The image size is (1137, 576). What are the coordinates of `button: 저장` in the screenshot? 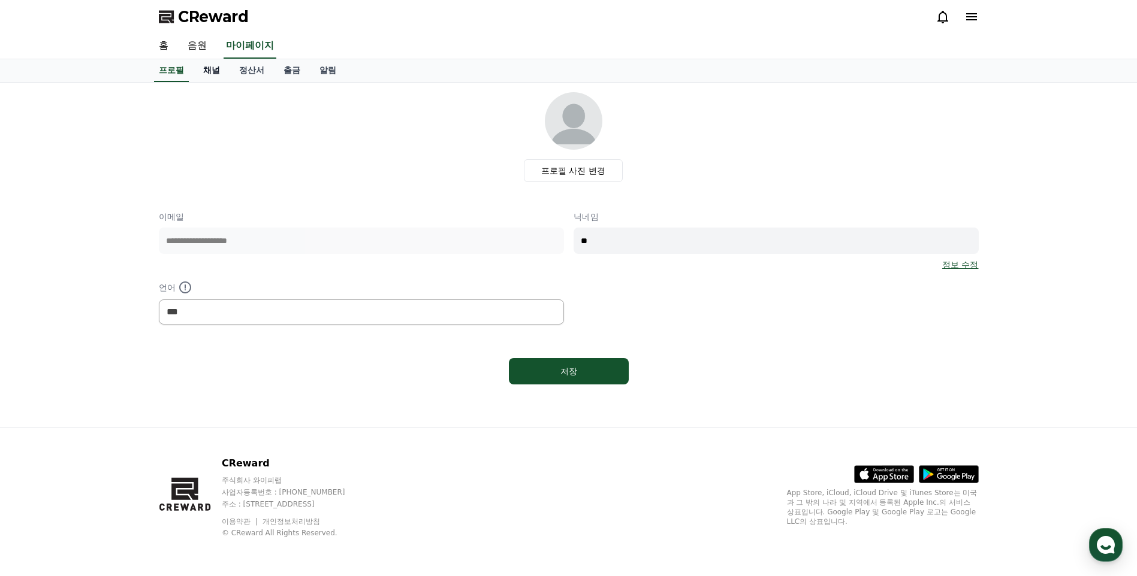 It's located at (569, 372).